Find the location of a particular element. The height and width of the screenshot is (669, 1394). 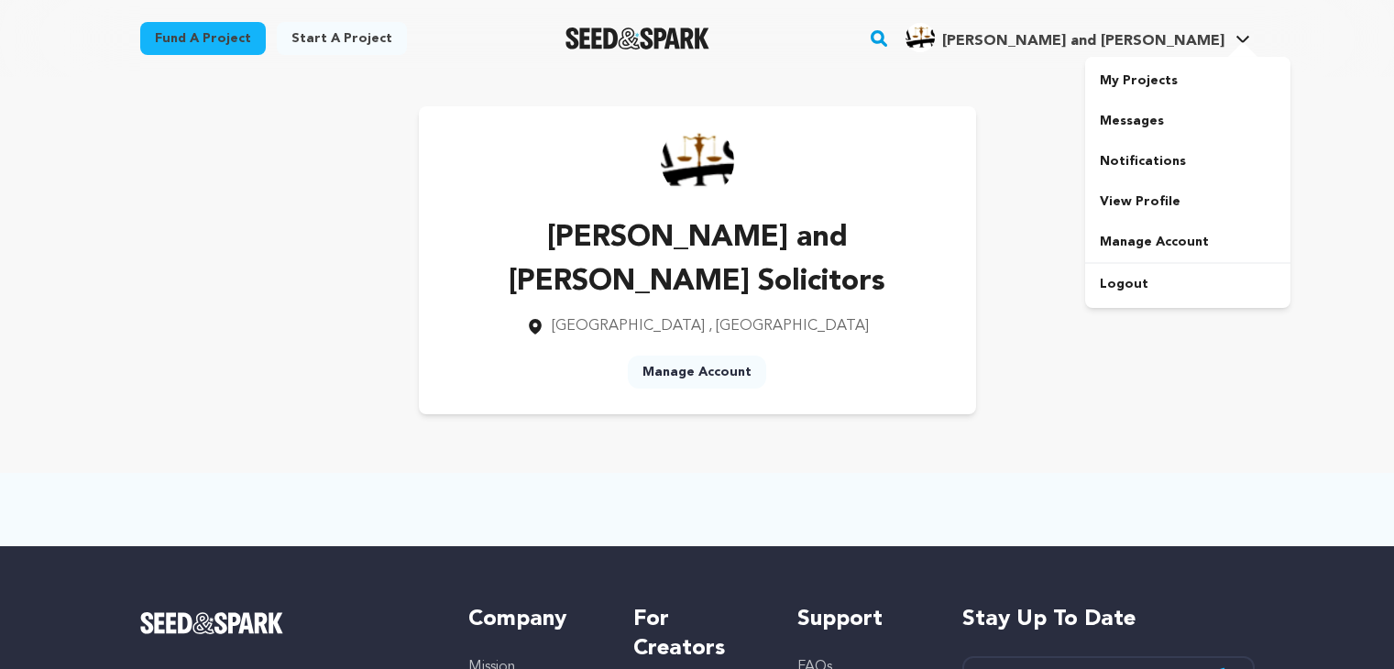

h5: Stay up to date is located at coordinates (1108, 620).